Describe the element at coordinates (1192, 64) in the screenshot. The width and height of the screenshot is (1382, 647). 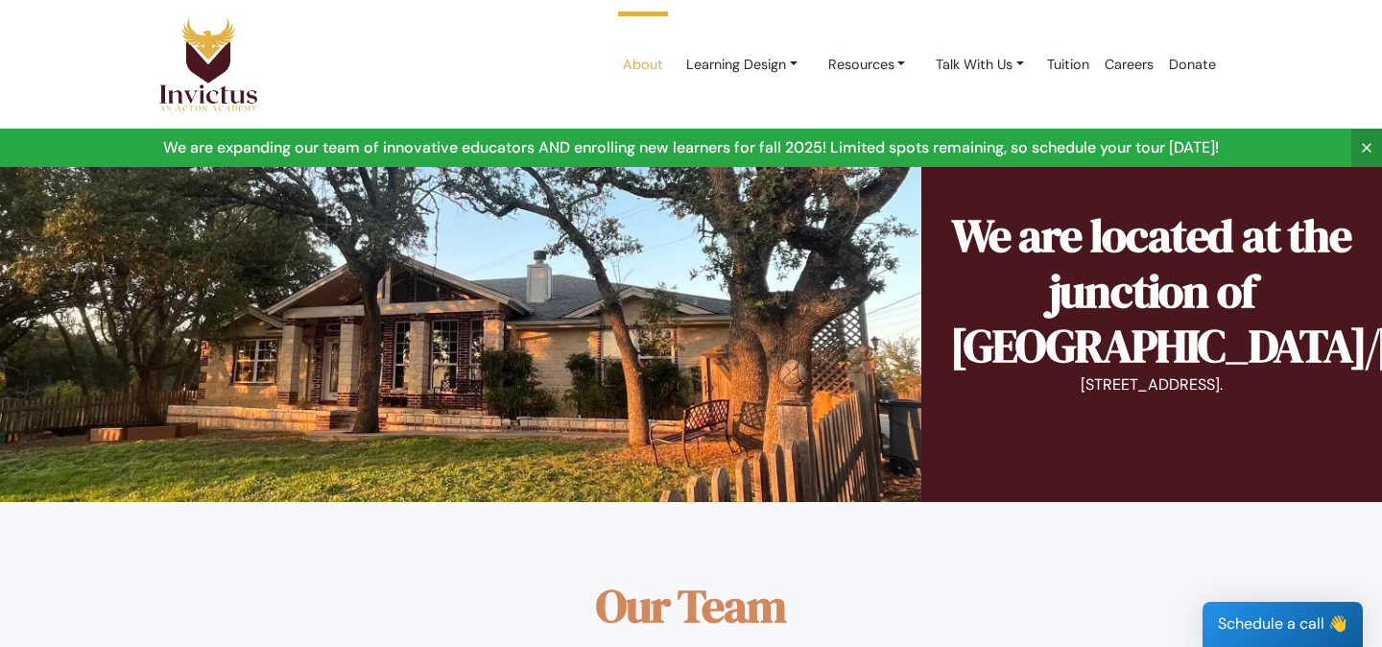
I see `a: Donate` at that location.